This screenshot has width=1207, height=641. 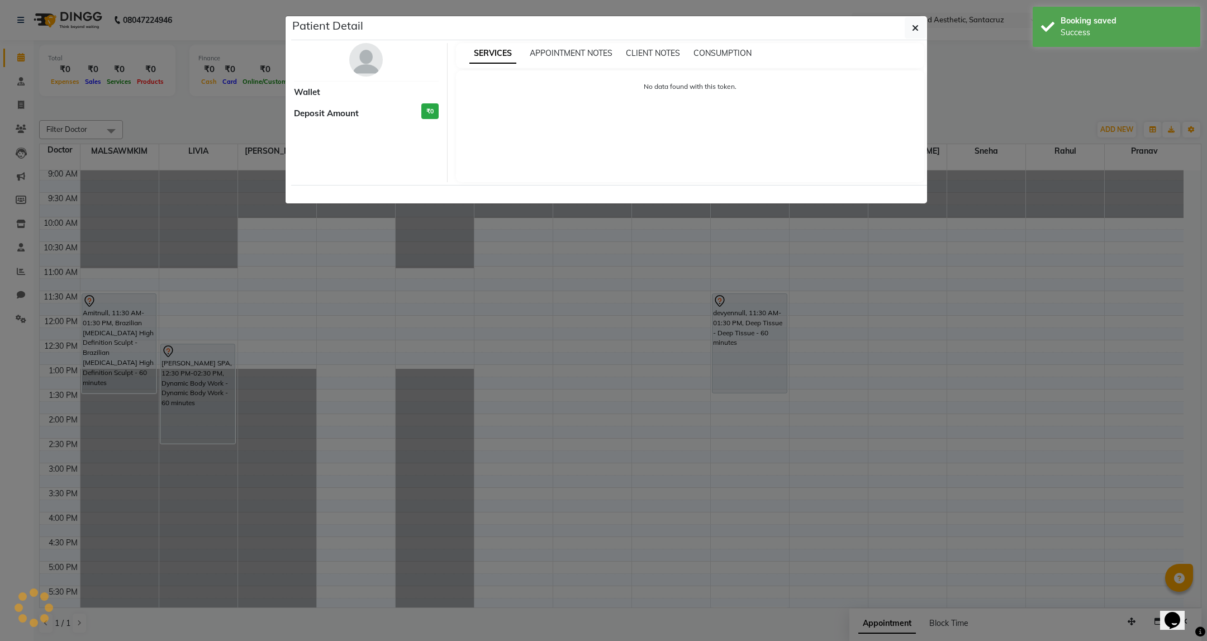 What do you see at coordinates (653, 53) in the screenshot?
I see `span: CLIENT NOTES` at bounding box center [653, 53].